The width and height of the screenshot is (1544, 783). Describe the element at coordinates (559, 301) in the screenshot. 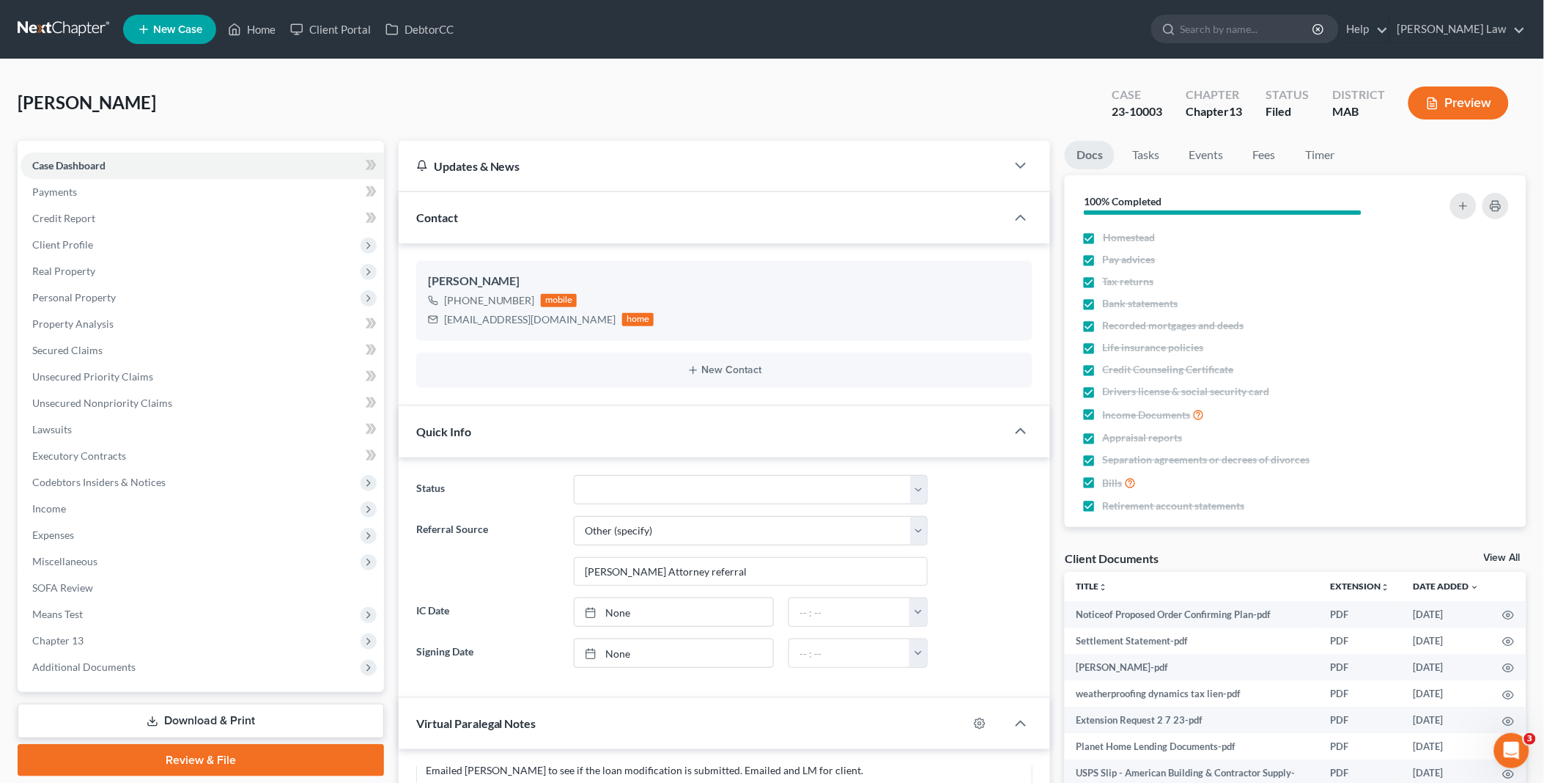

I see `div: mobile` at that location.